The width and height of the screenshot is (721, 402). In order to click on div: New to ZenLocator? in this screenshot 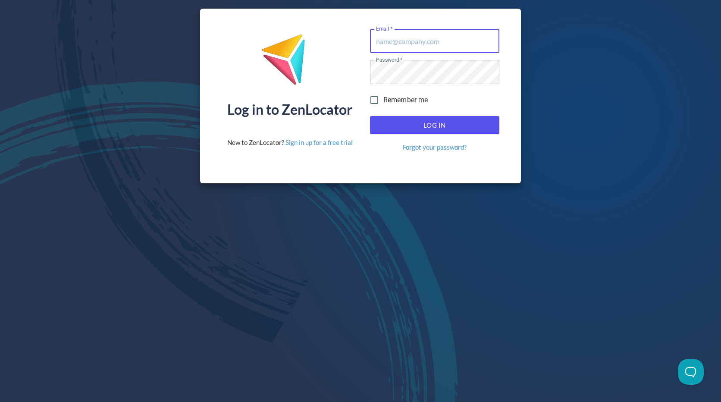, I will do `click(290, 142)`.